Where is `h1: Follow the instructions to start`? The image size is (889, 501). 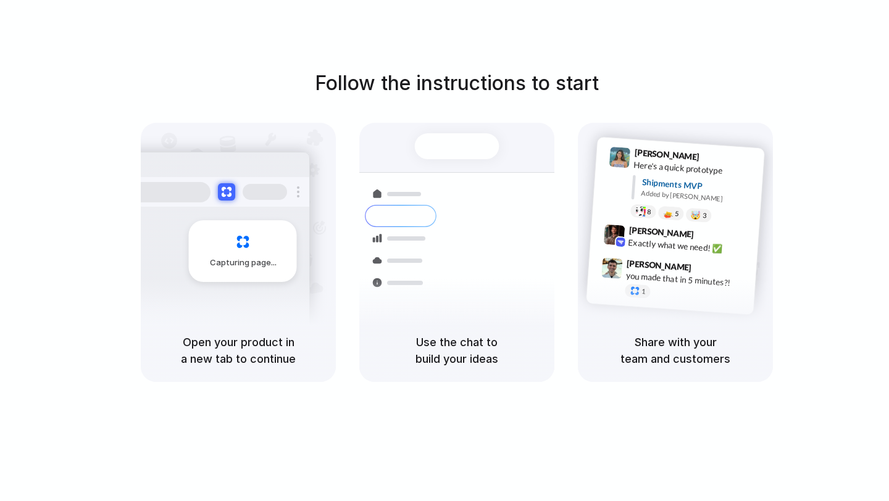
h1: Follow the instructions to start is located at coordinates (457, 83).